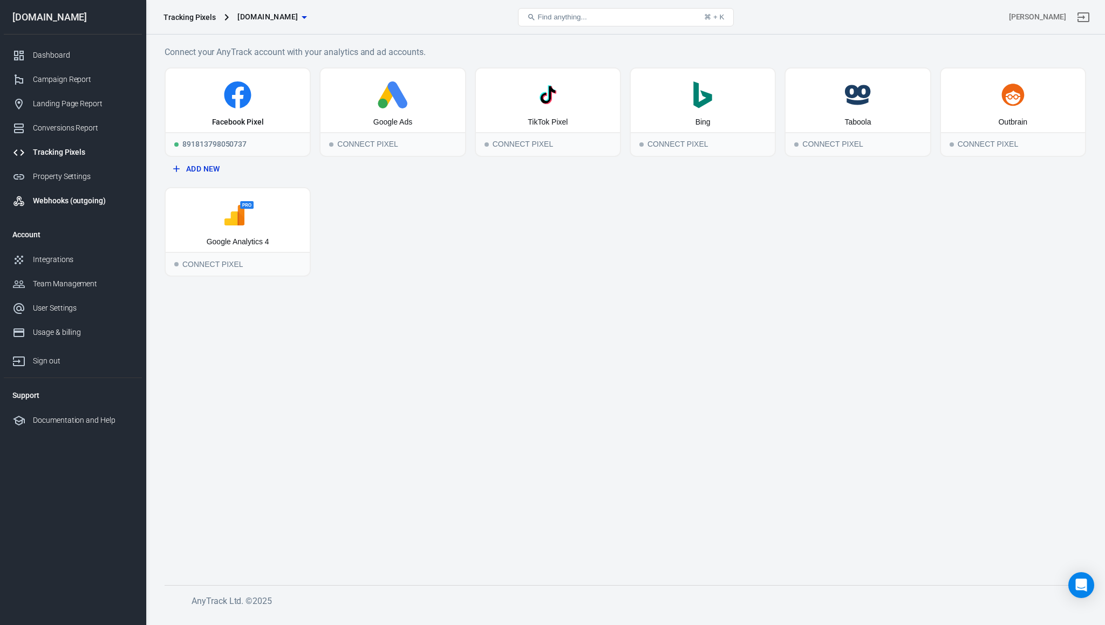 The image size is (1105, 625). I want to click on a: Usage & billing, so click(73, 332).